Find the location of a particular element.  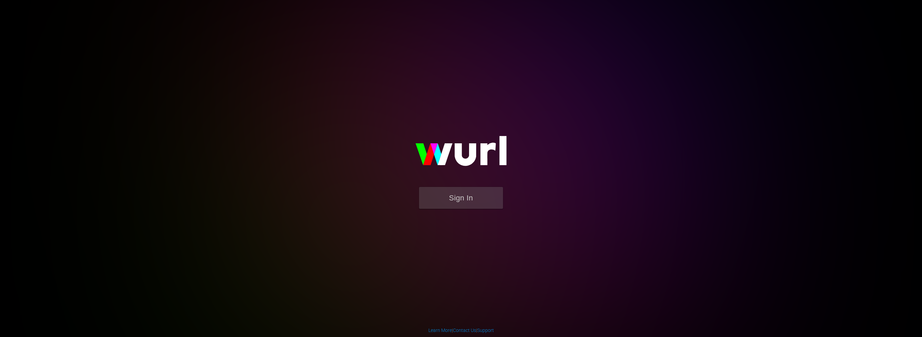

img: wurl-logo-on-black-223613ac3d8ba8fe6dc639794a292ebdb59501304c7dfd60c99c58986ef67473.svg is located at coordinates (461, 154).